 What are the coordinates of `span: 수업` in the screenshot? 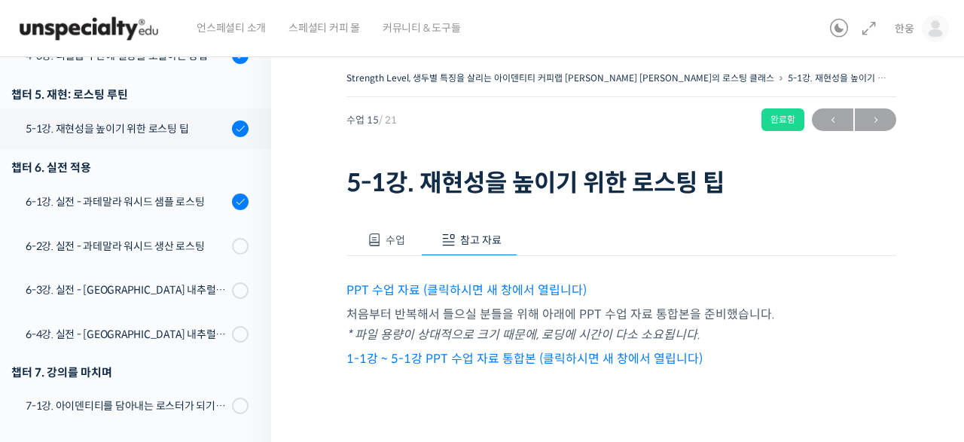 It's located at (395, 240).